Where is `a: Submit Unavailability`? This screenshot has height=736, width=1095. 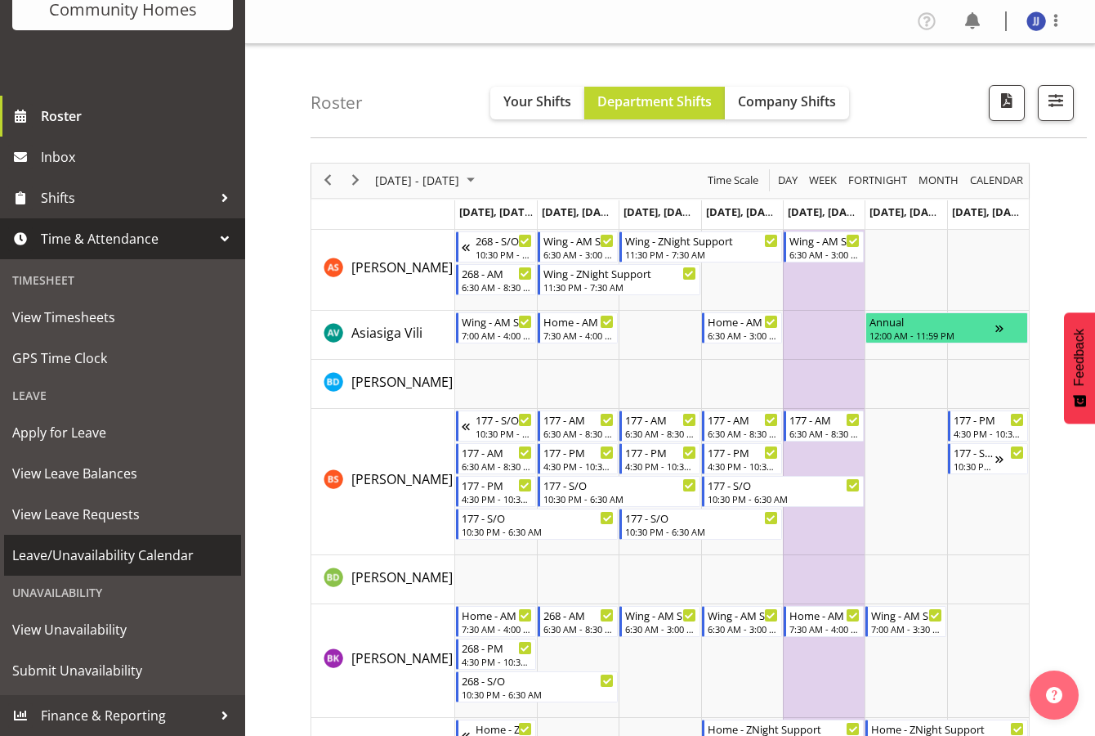 a: Submit Unavailability is located at coordinates (123, 670).